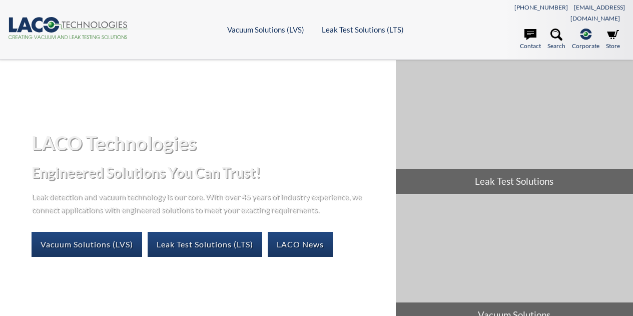 The image size is (633, 316). Describe the element at coordinates (209, 172) in the screenshot. I see `h2: Engineered Solutions You Can Trust!` at that location.